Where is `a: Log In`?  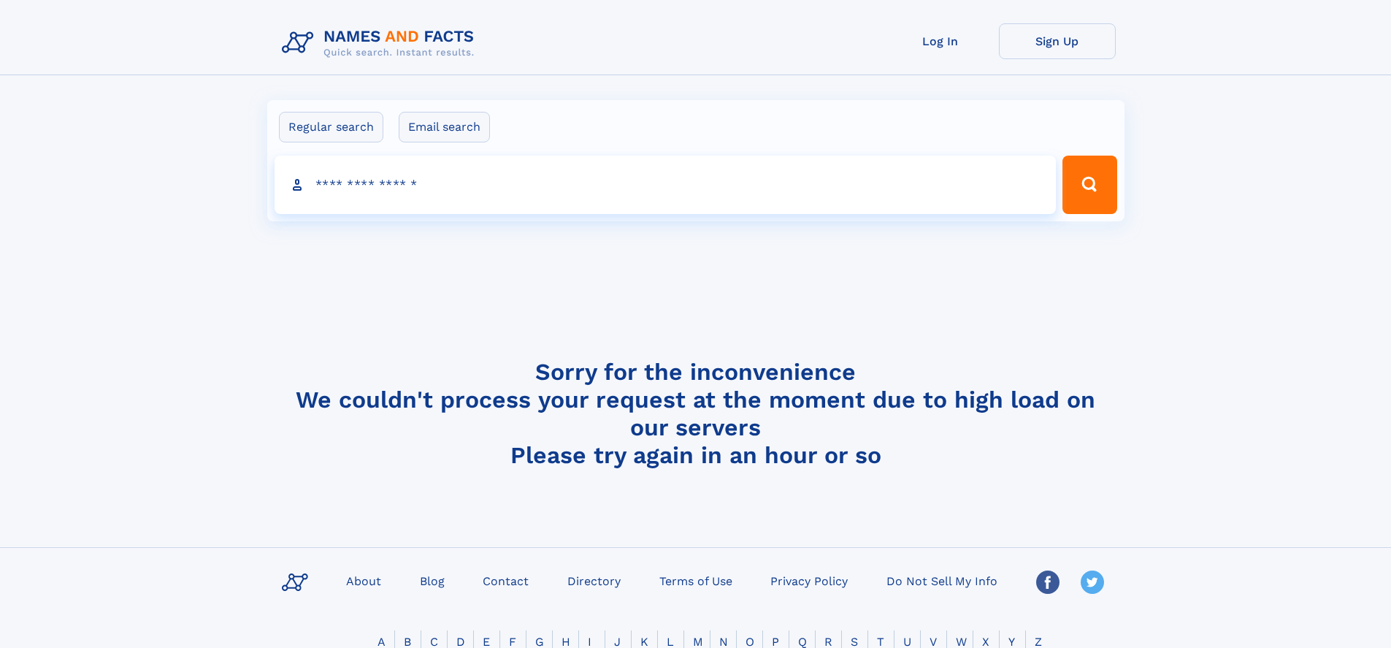
a: Log In is located at coordinates (941, 41).